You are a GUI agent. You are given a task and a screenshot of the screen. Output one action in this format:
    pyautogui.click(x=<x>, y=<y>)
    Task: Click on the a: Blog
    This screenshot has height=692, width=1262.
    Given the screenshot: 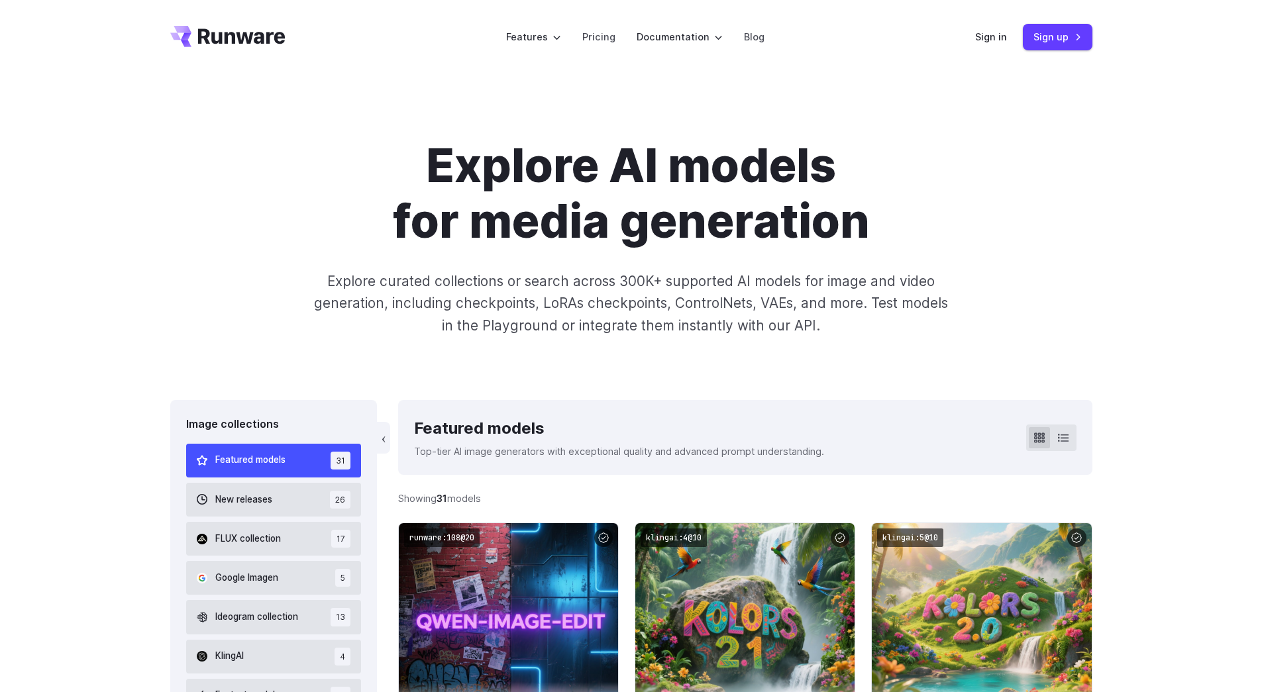 What is the action you would take?
    pyautogui.click(x=754, y=36)
    